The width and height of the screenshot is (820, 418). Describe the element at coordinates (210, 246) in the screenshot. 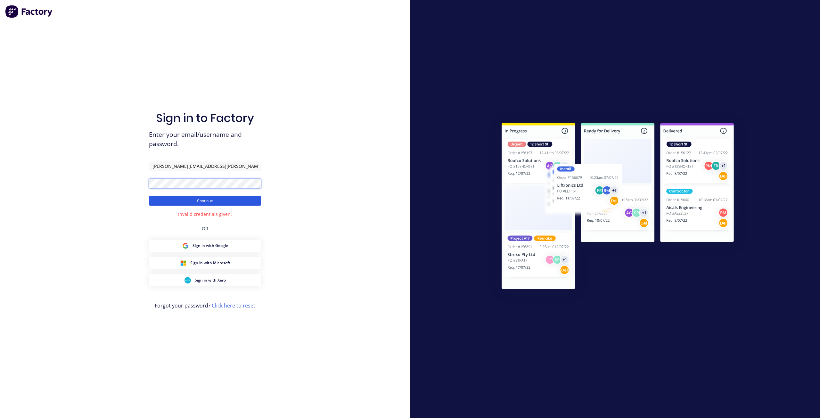

I see `span: Sign in with Google` at that location.